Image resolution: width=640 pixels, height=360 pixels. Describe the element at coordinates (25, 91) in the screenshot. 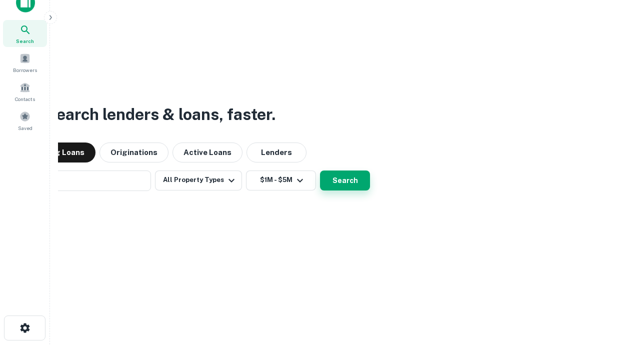

I see `a: Contacts` at that location.